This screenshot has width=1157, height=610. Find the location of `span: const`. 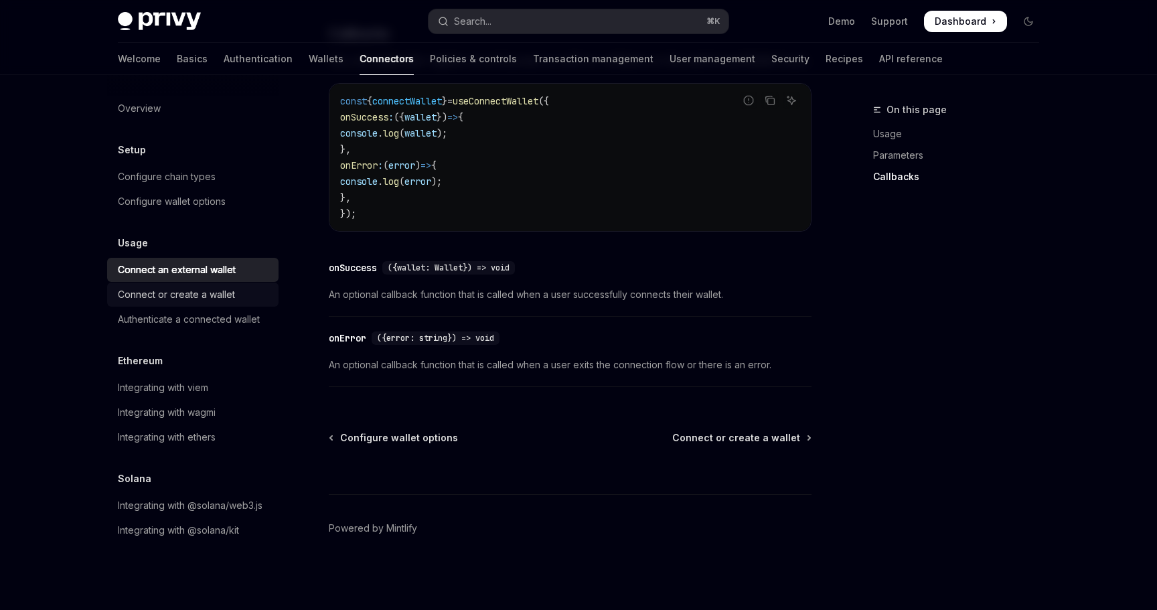

span: const is located at coordinates (354, 101).